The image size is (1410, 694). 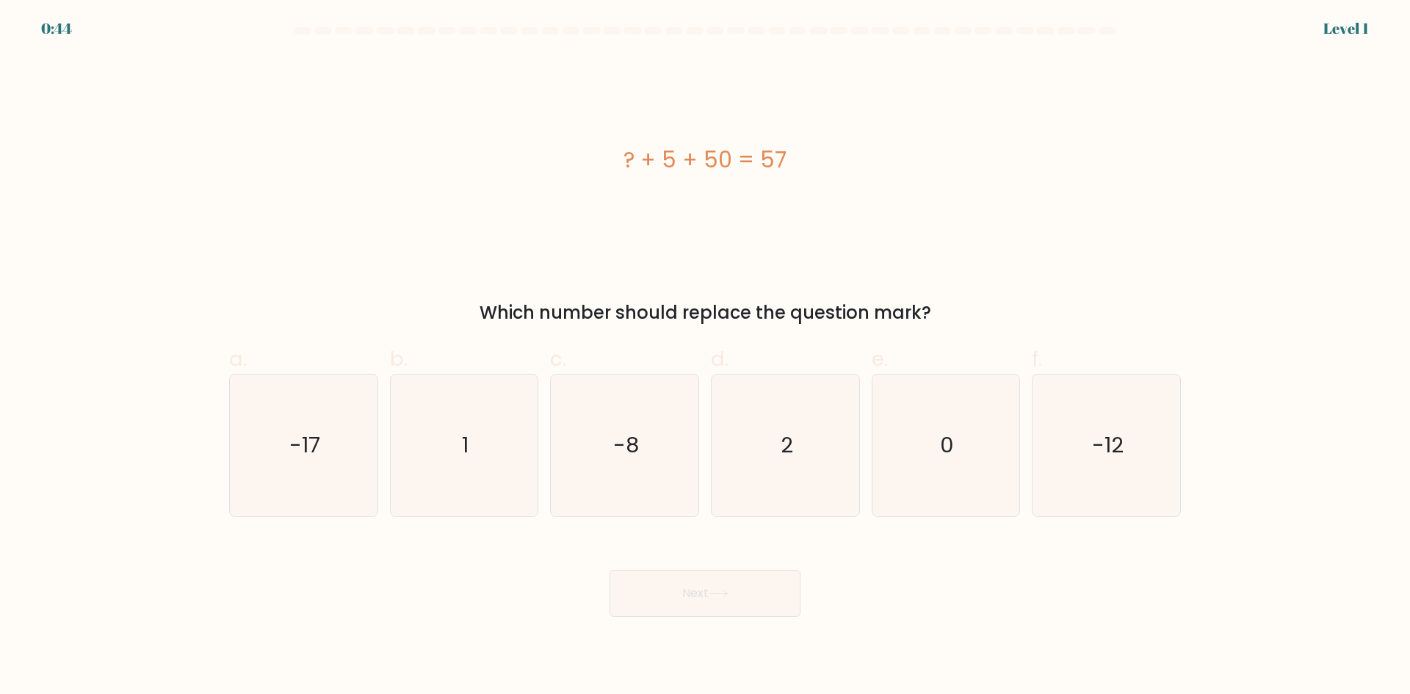 What do you see at coordinates (720, 358) in the screenshot?
I see `span: d.` at bounding box center [720, 358].